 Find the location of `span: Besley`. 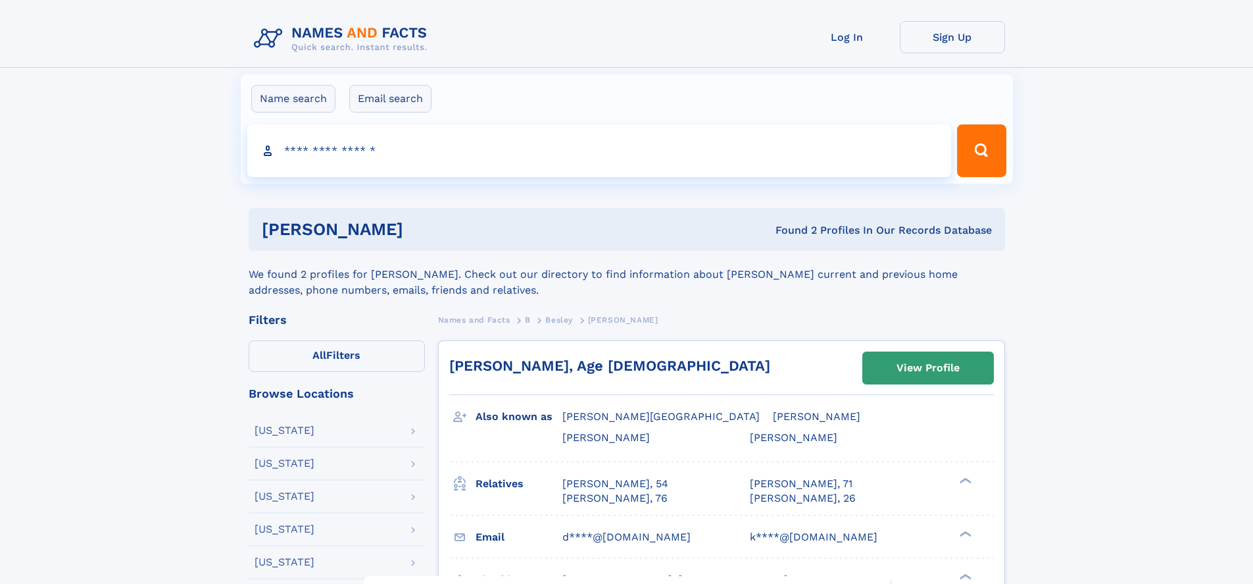

span: Besley is located at coordinates (559, 320).